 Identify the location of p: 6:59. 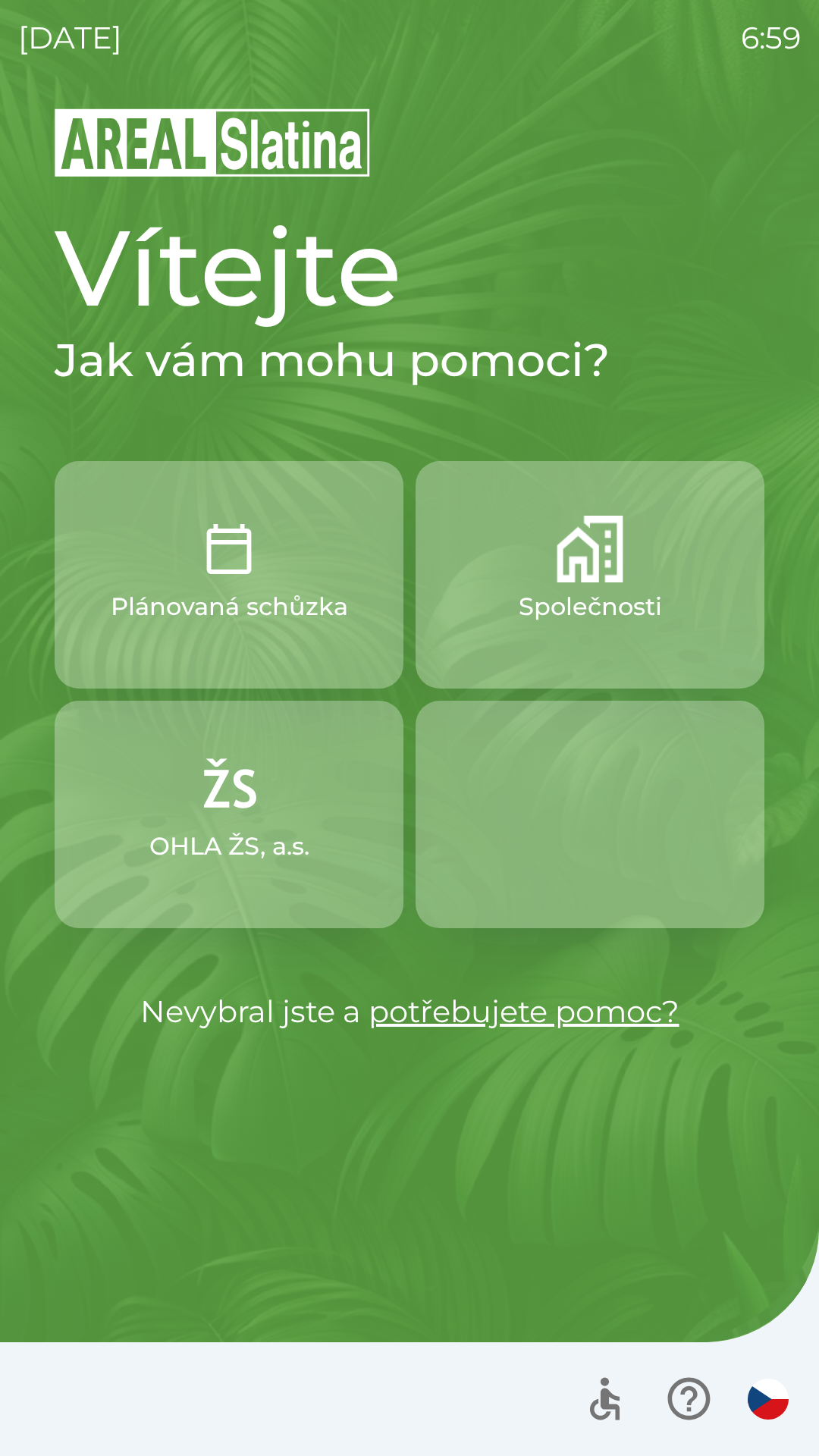
(771, 38).